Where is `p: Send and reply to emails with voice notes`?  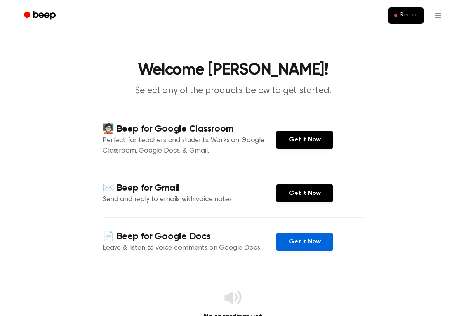
p: Send and reply to emails with voice notes is located at coordinates (189, 200).